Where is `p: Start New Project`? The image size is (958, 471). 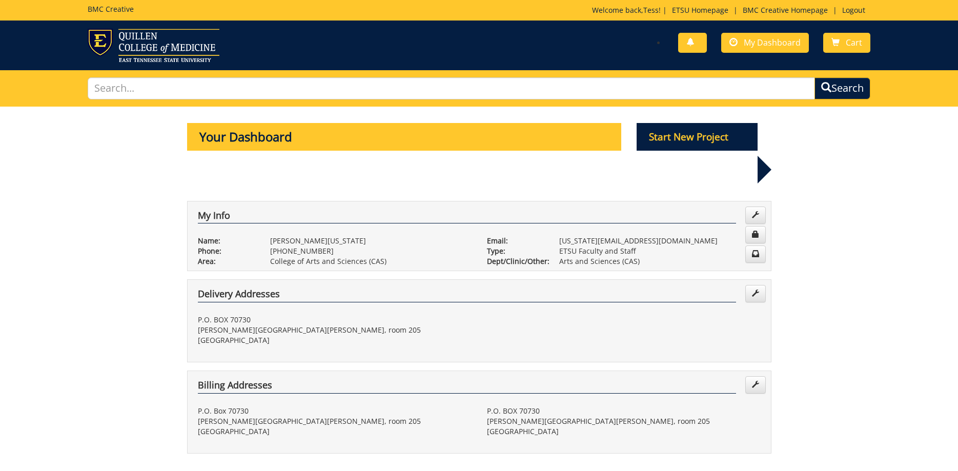 p: Start New Project is located at coordinates (697, 137).